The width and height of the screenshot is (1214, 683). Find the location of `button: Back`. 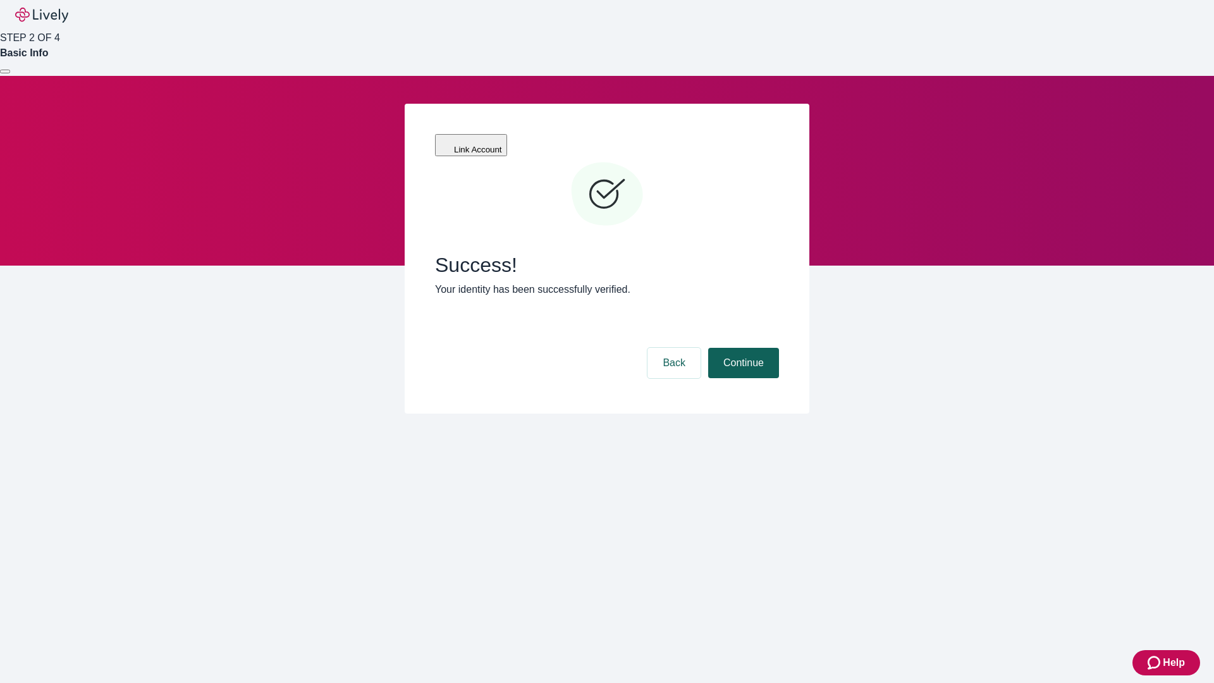

button: Back is located at coordinates (674, 363).